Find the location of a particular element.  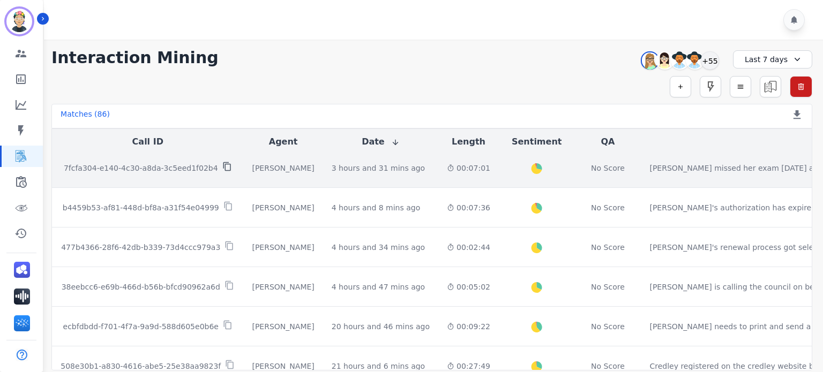

div: 4 hours and 8 mins ago is located at coordinates (376, 208).